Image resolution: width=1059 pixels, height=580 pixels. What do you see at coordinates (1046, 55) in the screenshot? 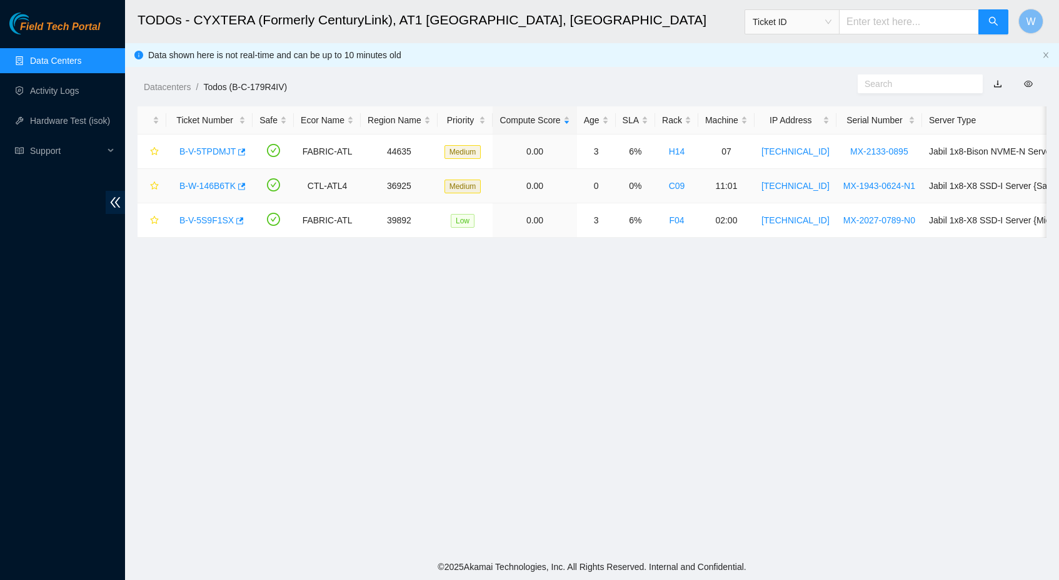
I see `span: close` at bounding box center [1046, 55].